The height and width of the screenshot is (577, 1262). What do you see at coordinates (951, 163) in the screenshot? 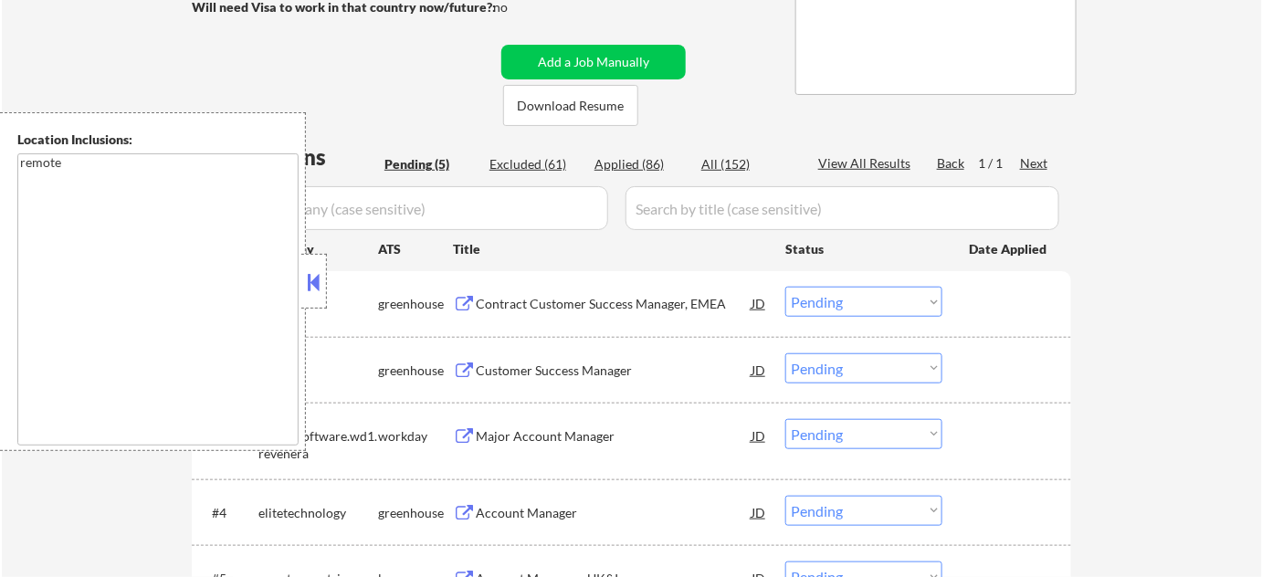
I see `div: Back` at bounding box center [951, 163].